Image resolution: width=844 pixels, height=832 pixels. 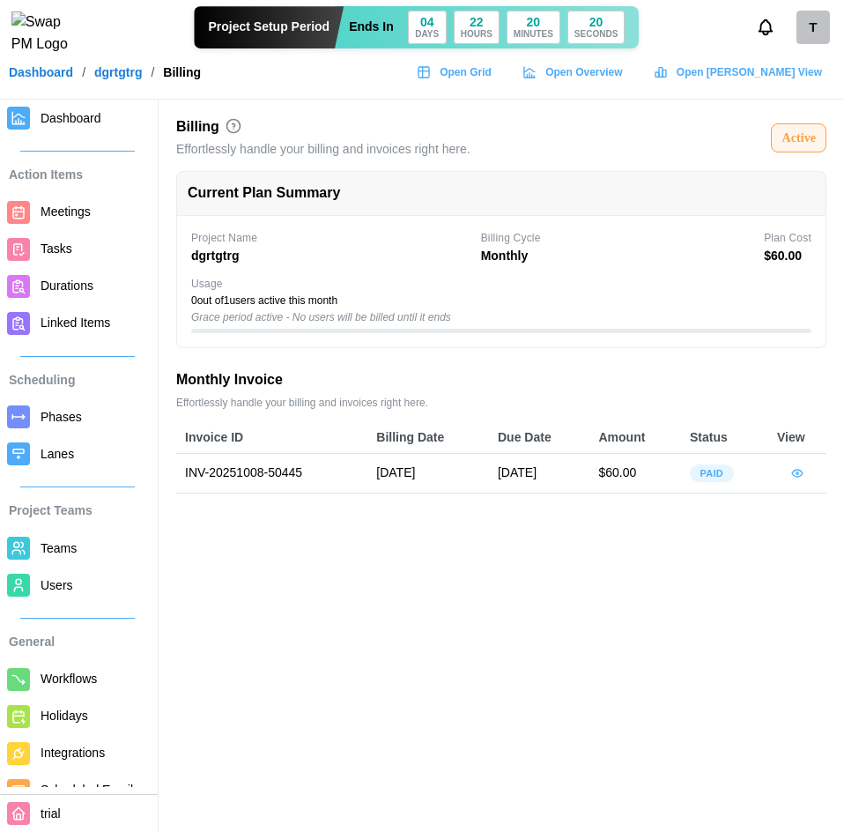 I want to click on div: T, so click(x=813, y=27).